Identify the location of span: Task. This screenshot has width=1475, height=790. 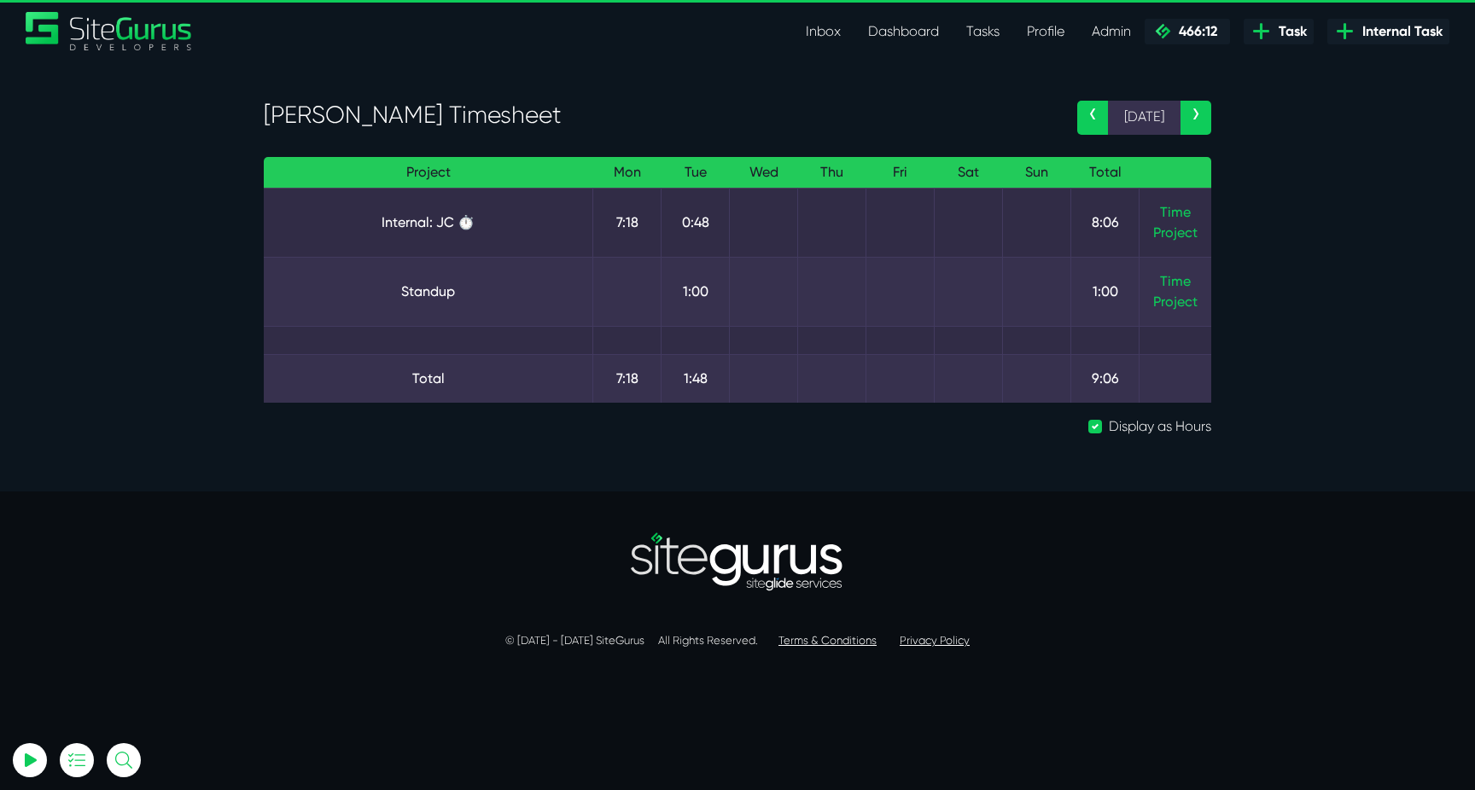
(1289, 32).